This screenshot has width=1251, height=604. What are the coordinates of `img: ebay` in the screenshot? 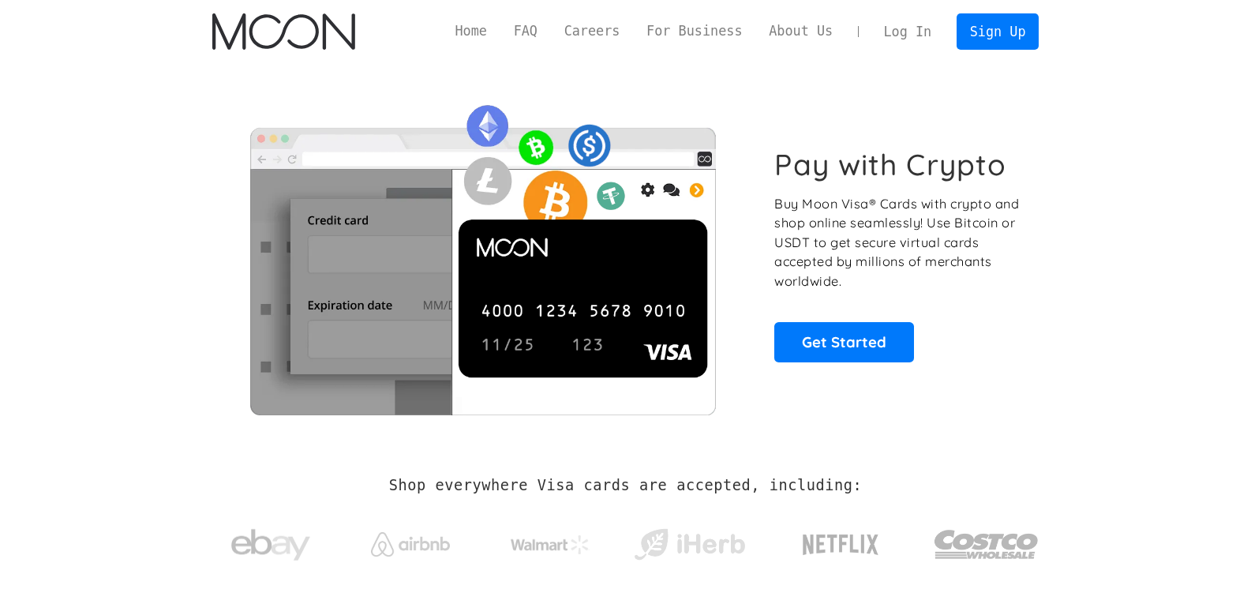 It's located at (271, 545).